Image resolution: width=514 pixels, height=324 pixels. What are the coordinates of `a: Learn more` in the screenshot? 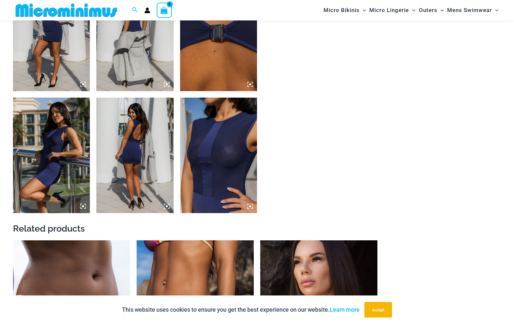 It's located at (345, 310).